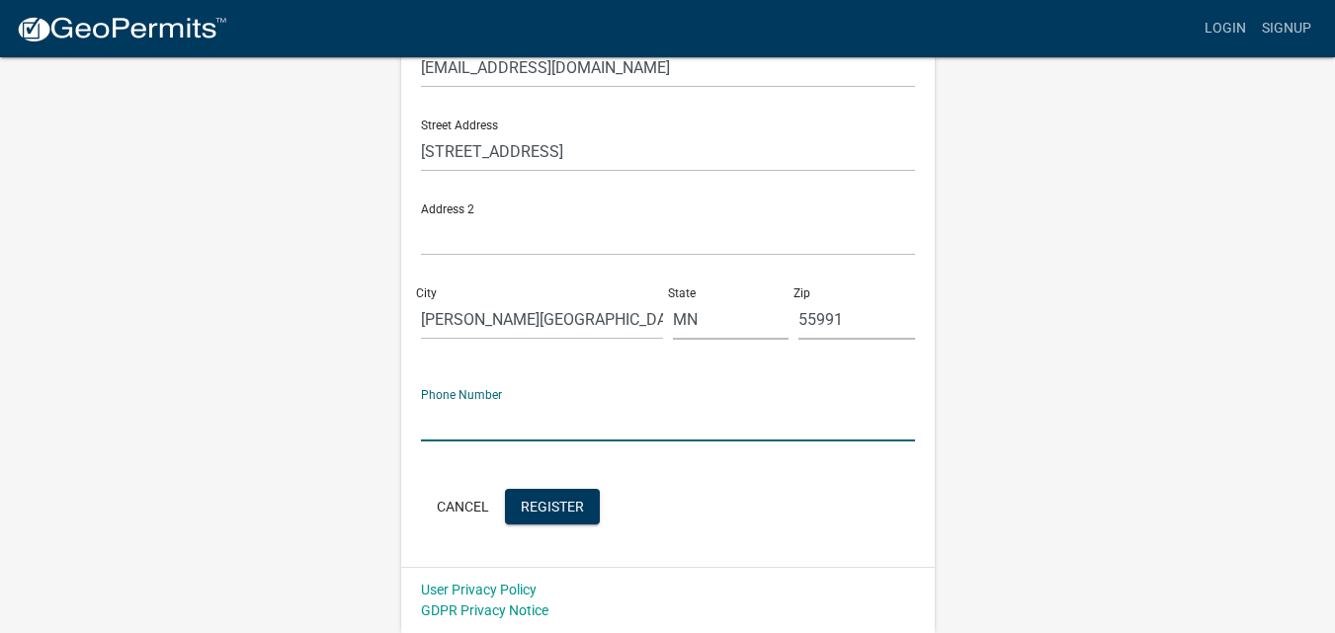 The width and height of the screenshot is (1335, 633). I want to click on a: User Privacy Policy, so click(478, 590).